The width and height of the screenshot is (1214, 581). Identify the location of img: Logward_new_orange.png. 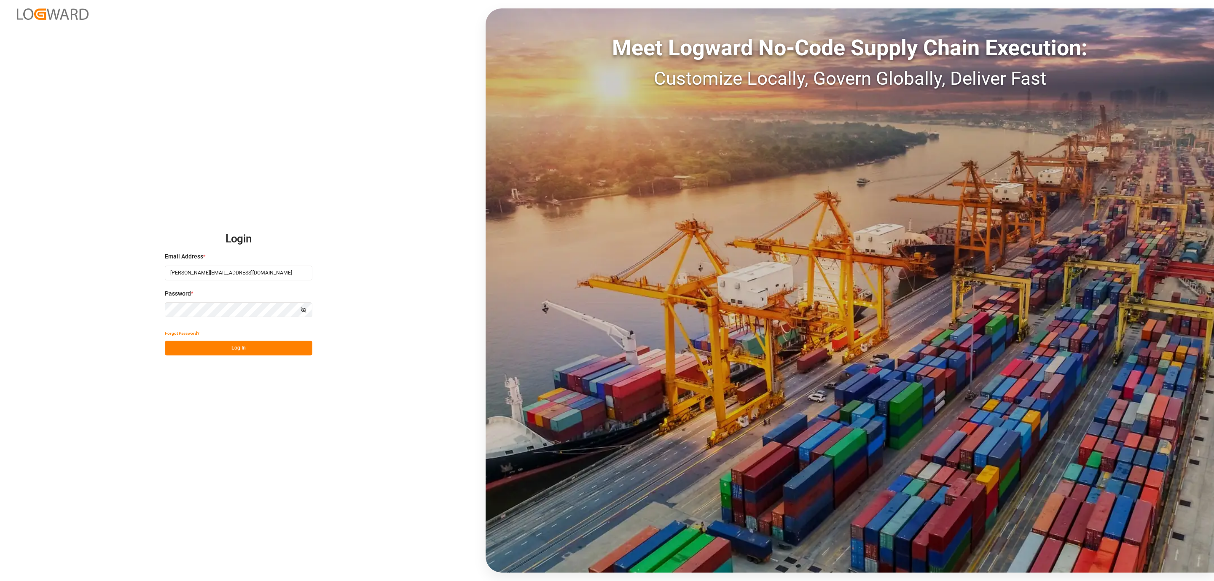
(53, 14).